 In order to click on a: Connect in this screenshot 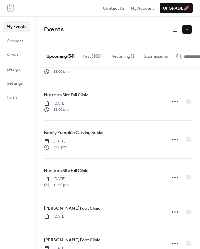, I will do `click(16, 41)`.